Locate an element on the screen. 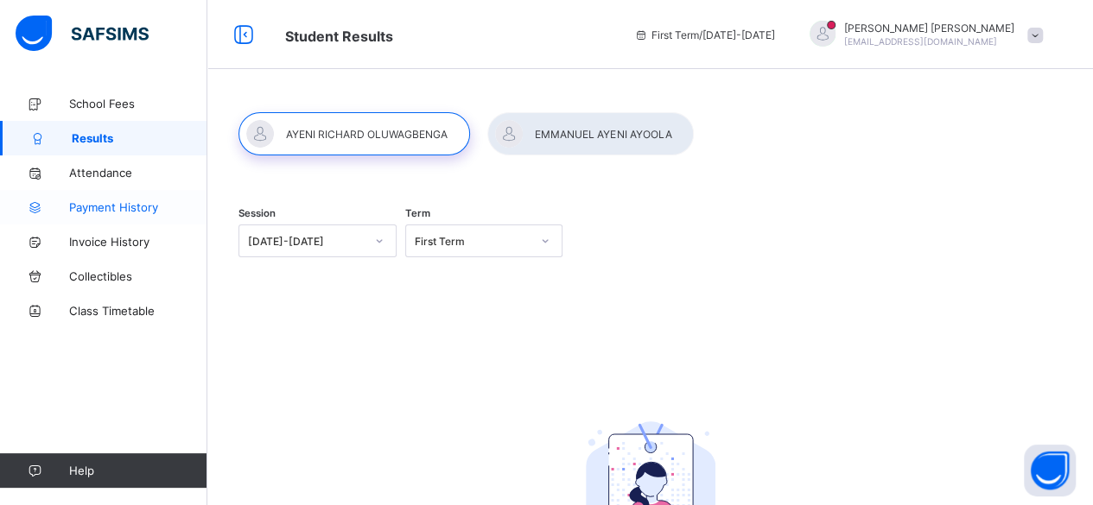 The width and height of the screenshot is (1093, 505). span: Results is located at coordinates (139, 138).